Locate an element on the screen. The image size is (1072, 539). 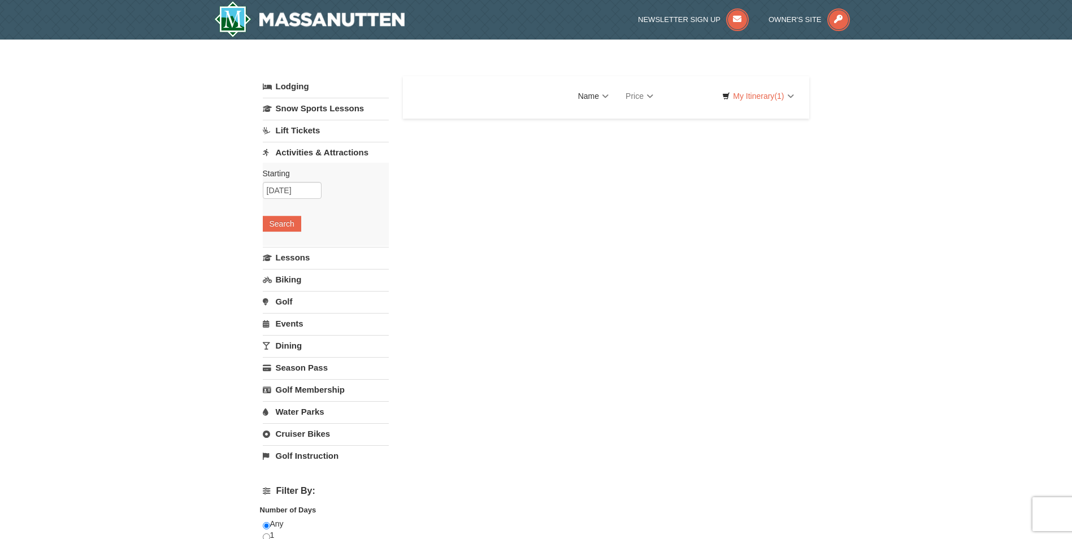
a: Snow Sports Lessons is located at coordinates (326, 108).